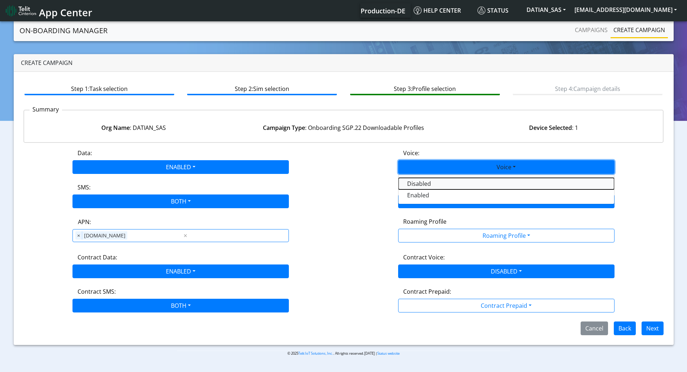 This screenshot has width=687, height=372. What do you see at coordinates (427, 291) in the screenshot?
I see `label: Contract Prepaid:` at bounding box center [427, 291].